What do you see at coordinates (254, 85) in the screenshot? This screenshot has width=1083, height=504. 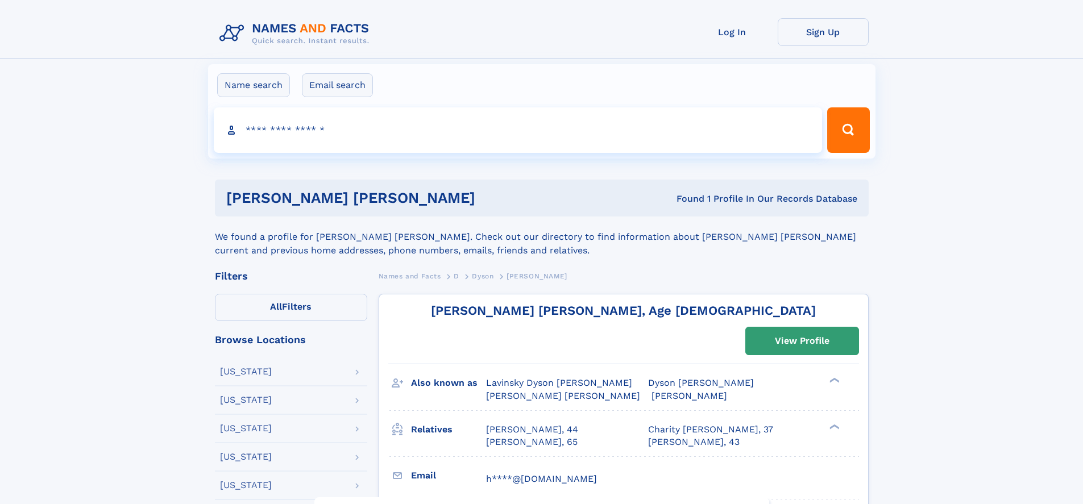 I see `label: Name search` at bounding box center [254, 85].